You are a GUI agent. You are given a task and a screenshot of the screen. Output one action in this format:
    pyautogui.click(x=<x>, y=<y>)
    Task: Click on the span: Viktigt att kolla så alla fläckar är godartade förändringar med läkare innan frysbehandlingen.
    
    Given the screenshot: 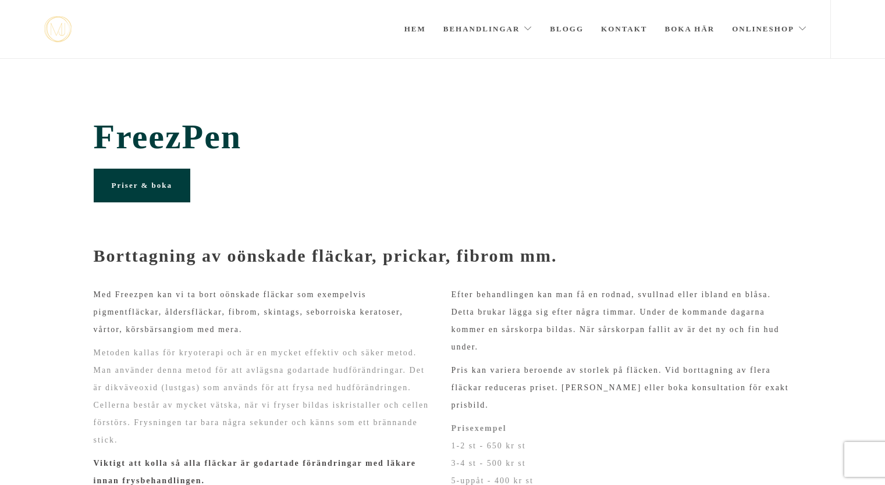 What is the action you would take?
    pyautogui.click(x=255, y=472)
    